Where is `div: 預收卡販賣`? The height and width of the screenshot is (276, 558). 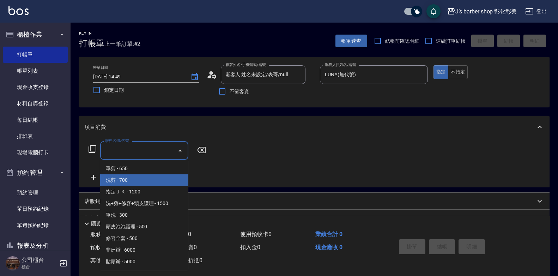 div: 預收卡販賣 is located at coordinates (314, 218).